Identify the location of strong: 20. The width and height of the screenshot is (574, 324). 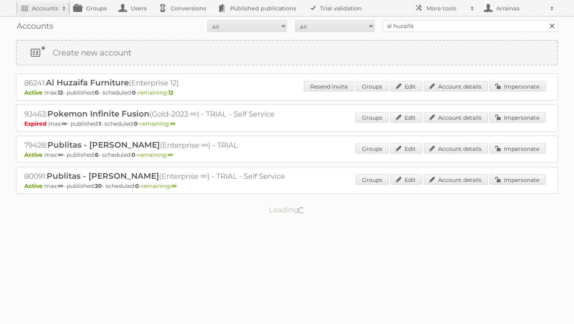
(98, 186).